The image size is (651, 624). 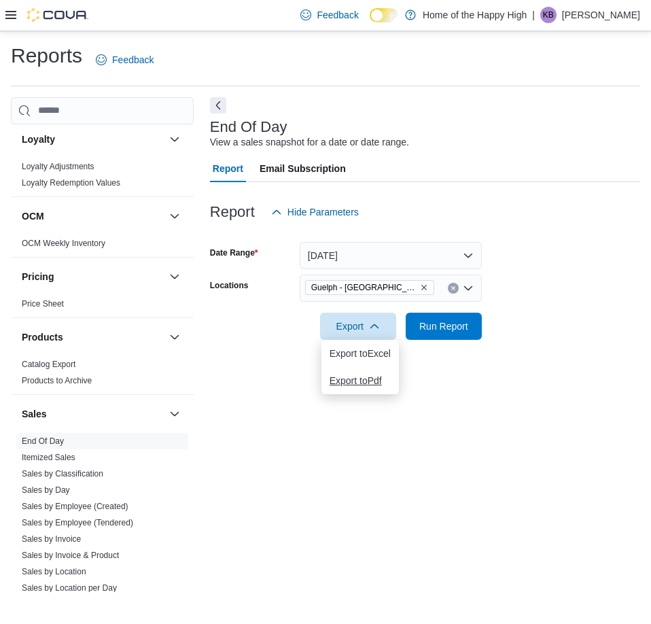 What do you see at coordinates (71, 183) in the screenshot?
I see `a: Loyalty Redemption Values` at bounding box center [71, 183].